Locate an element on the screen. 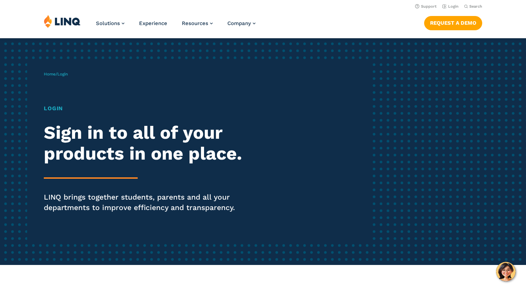 The image size is (526, 290). span: Experience is located at coordinates (153, 23).